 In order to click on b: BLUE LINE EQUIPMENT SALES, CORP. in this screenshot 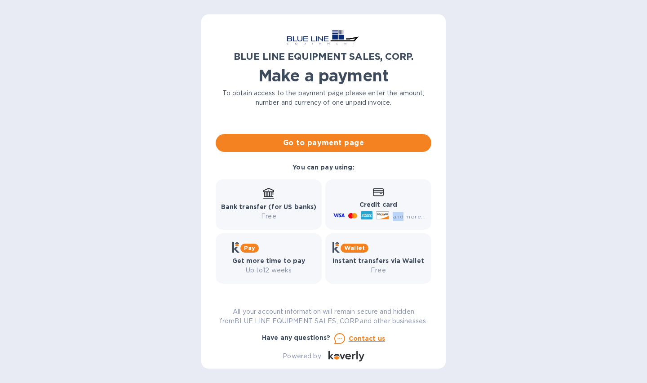, I will do `click(324, 56)`.